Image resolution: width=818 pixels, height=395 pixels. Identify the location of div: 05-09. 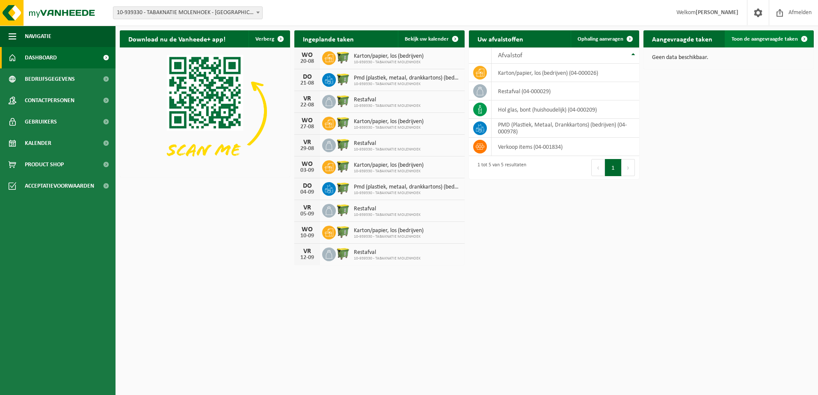
(307, 214).